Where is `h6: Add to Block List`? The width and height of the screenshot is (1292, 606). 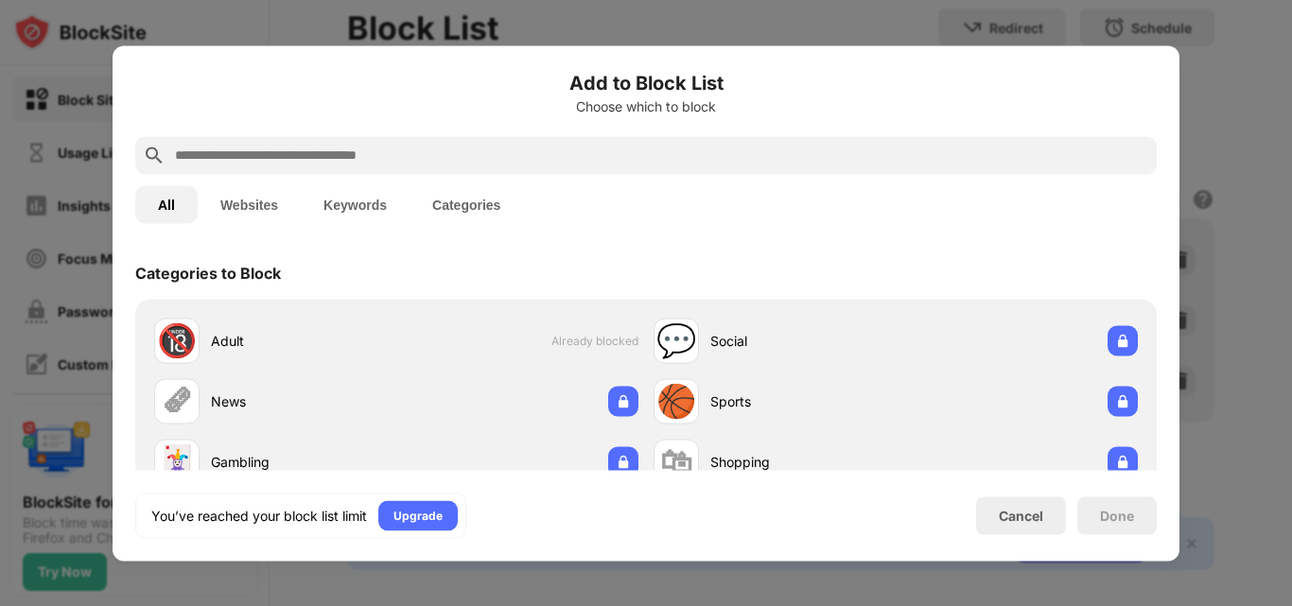
h6: Add to Block List is located at coordinates (646, 82).